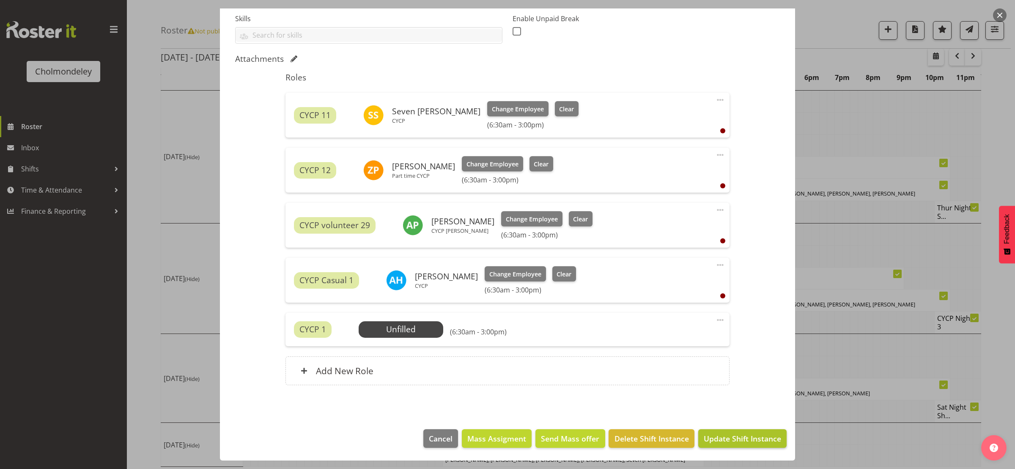  I want to click on button: Delete Shift Instance, so click(652, 438).